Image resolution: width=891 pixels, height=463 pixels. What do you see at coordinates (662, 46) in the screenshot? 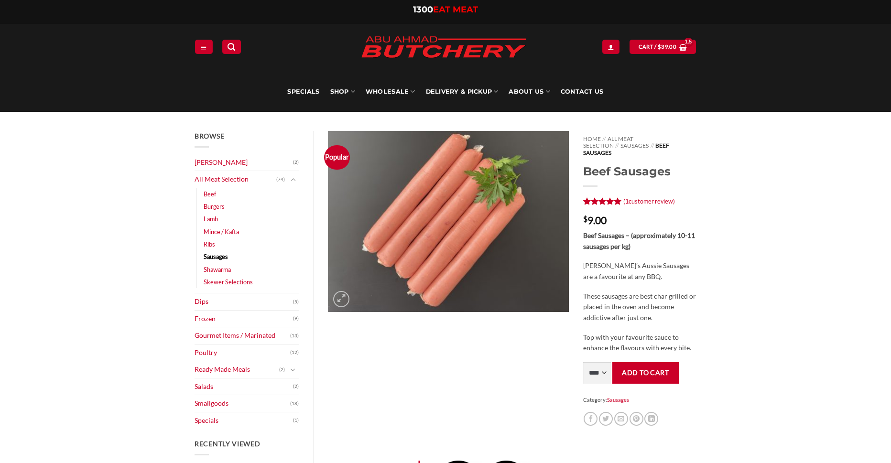
I see `a: View cart` at bounding box center [662, 46].